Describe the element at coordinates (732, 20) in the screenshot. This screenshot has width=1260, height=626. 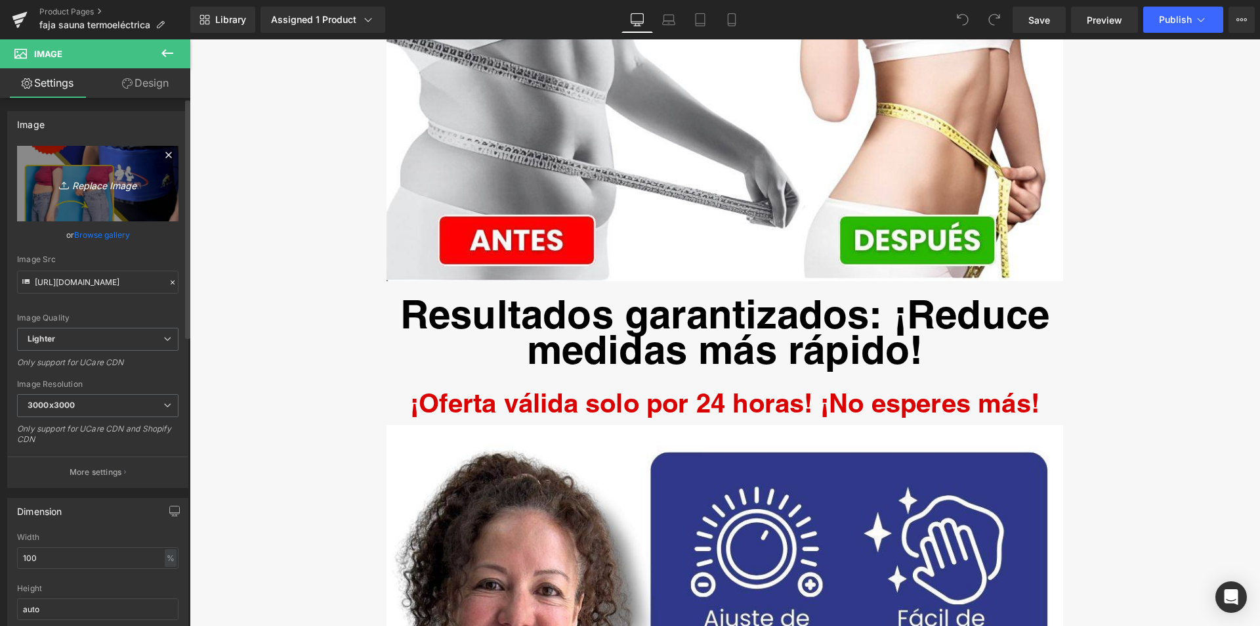
I see `a: Mobile` at that location.